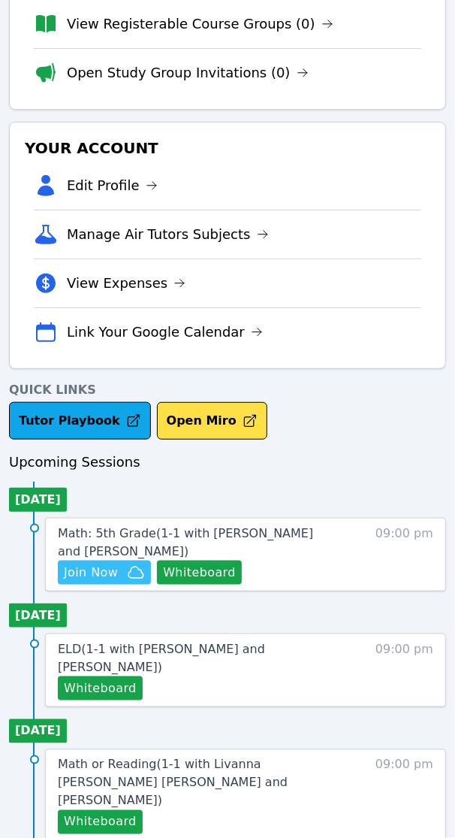  Describe the element at coordinates (80, 421) in the screenshot. I see `a: Tutor Playbook` at that location.